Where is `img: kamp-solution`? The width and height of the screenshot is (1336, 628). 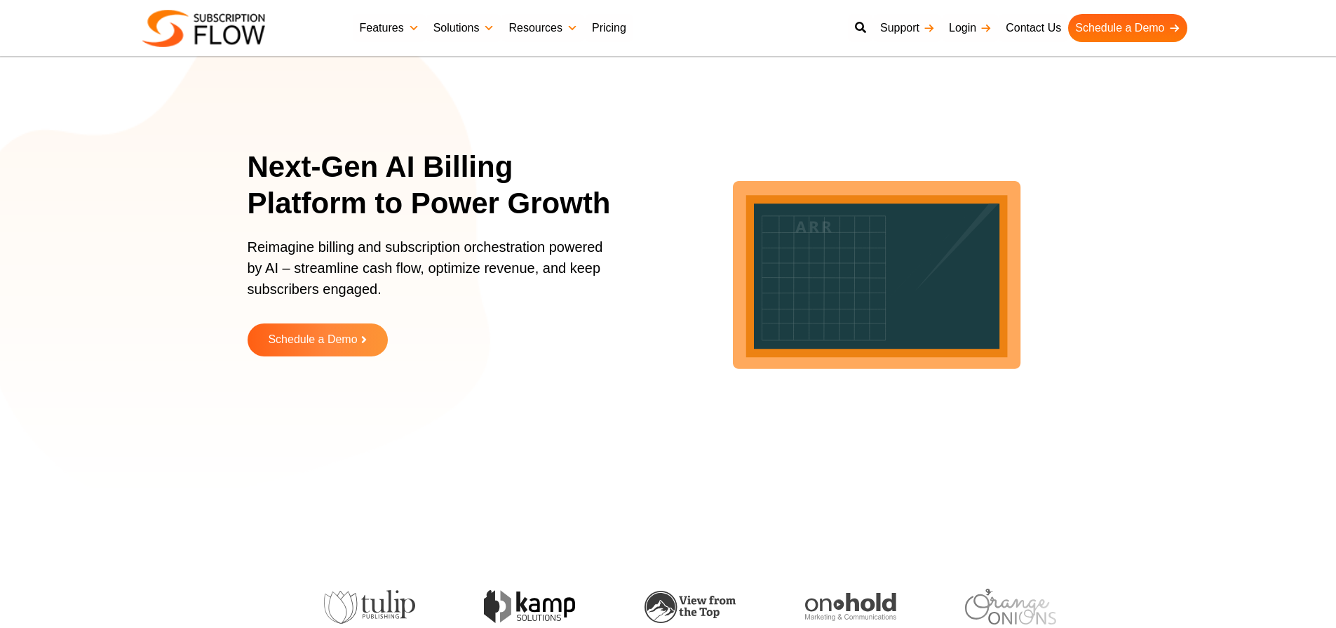 img: kamp-solution is located at coordinates (518, 606).